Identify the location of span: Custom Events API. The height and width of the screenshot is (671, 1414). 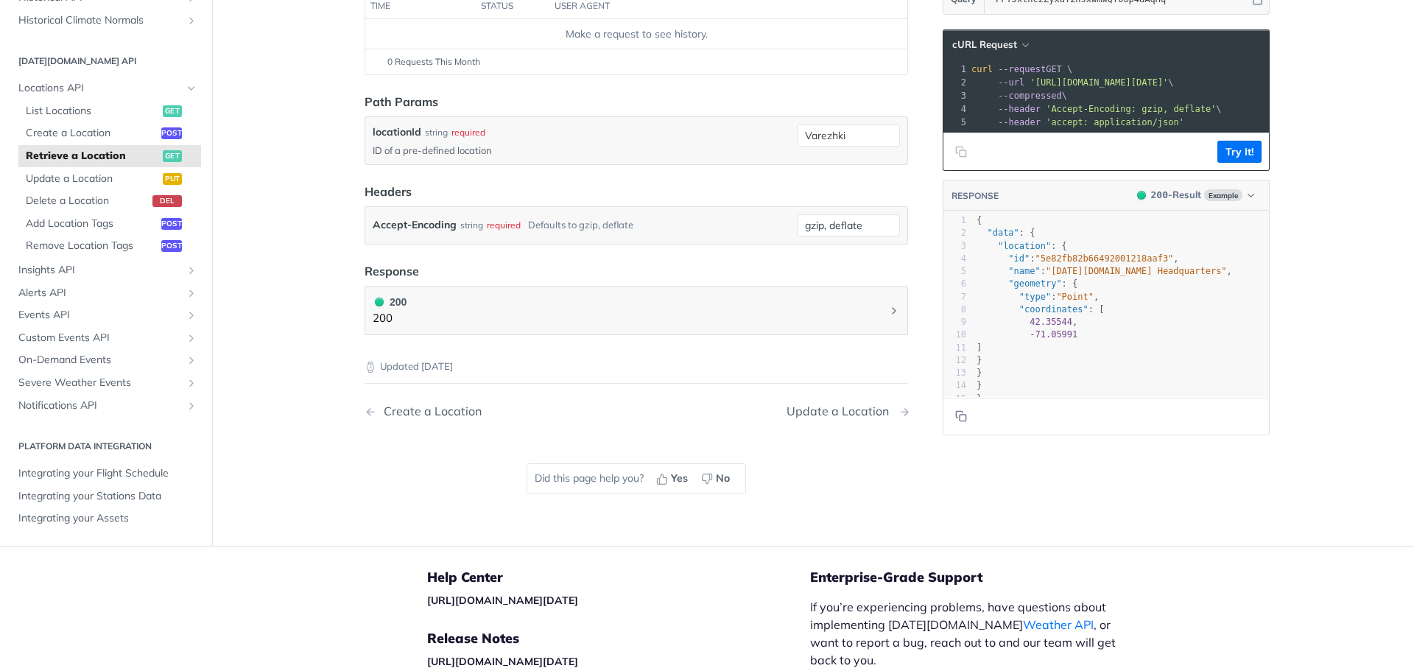
(100, 337).